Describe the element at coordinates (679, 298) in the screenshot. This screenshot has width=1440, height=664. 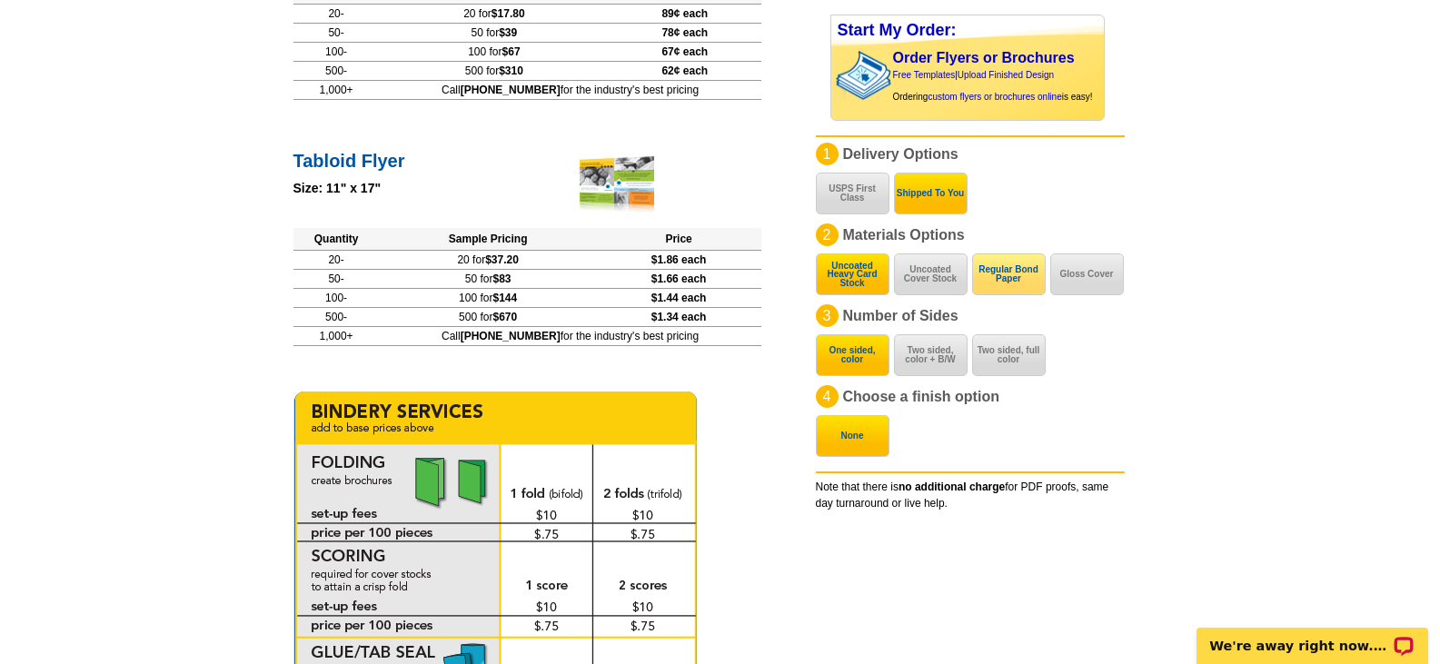
I see `span: $1.44 each` at that location.